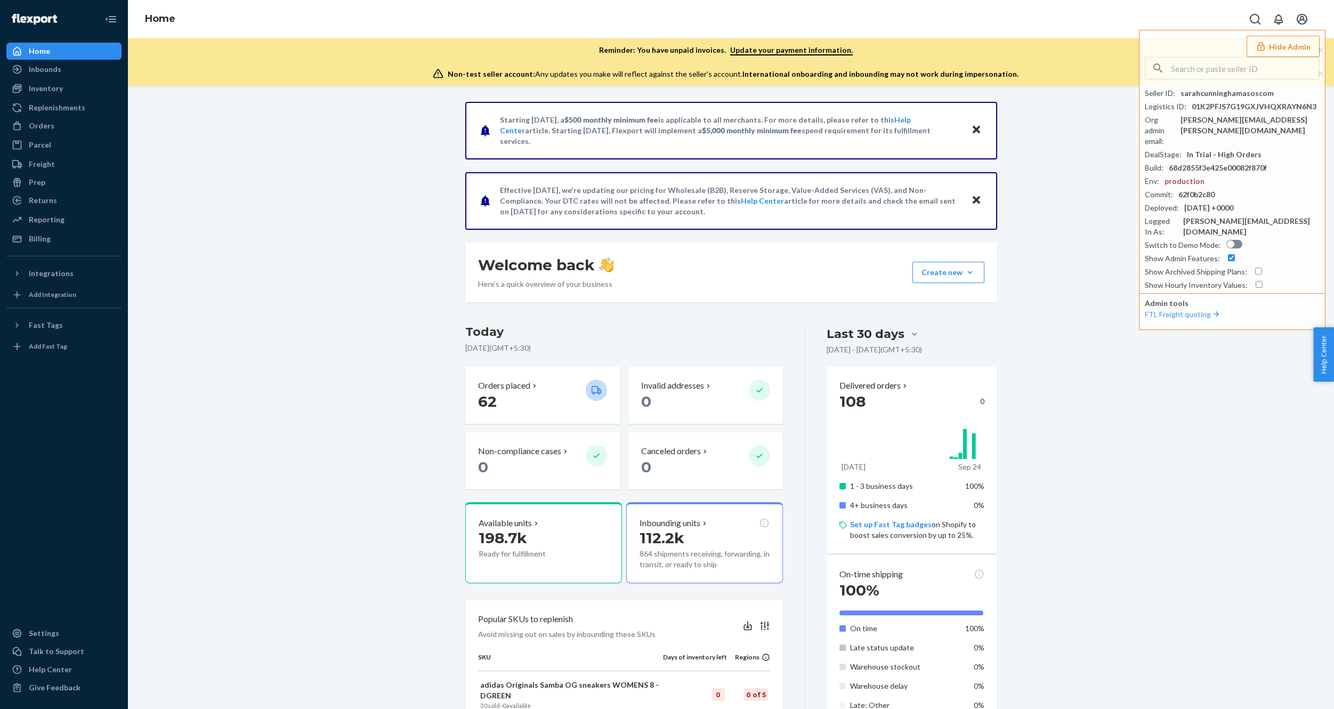  Describe the element at coordinates (54, 688) in the screenshot. I see `div: Give Feedback` at that location.